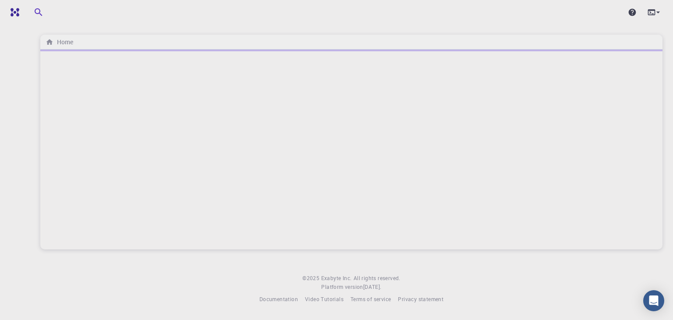  Describe the element at coordinates (59, 42) in the screenshot. I see `nav: breadcrumb` at that location.